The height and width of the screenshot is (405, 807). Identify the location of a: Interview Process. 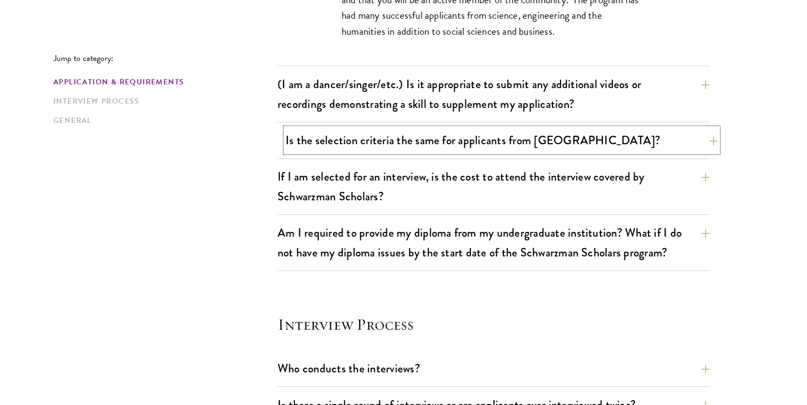
(162, 101).